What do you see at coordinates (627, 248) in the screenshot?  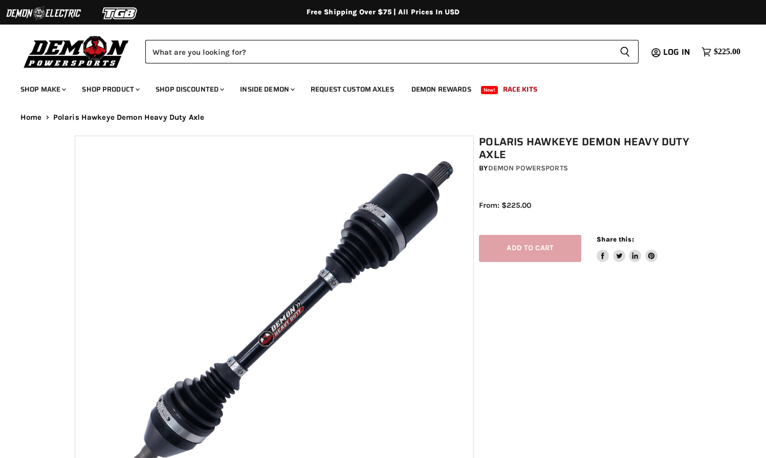 I see `aside: Share this:` at bounding box center [627, 248].